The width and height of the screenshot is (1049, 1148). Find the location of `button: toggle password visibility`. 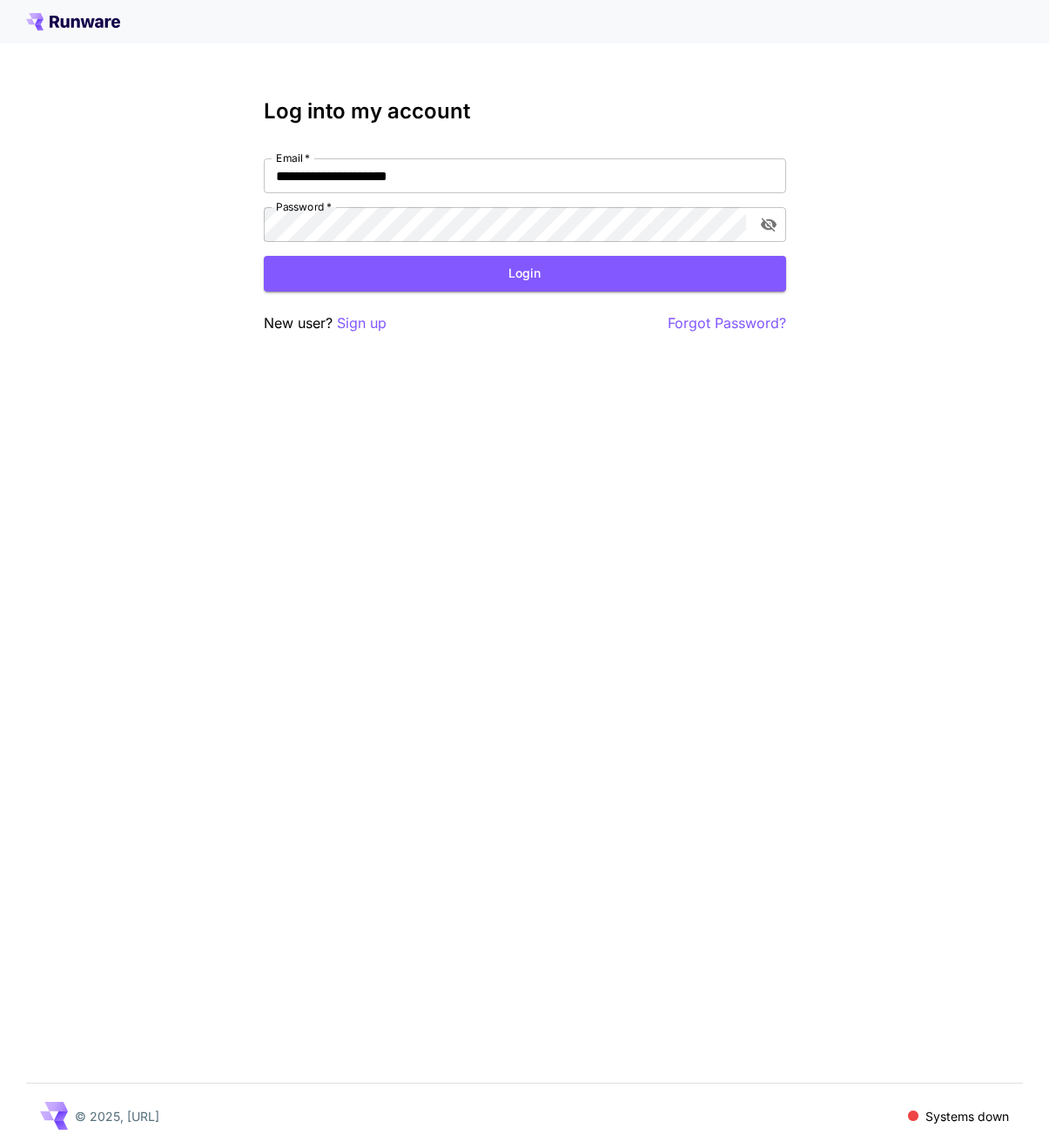

button: toggle password visibility is located at coordinates (769, 225).